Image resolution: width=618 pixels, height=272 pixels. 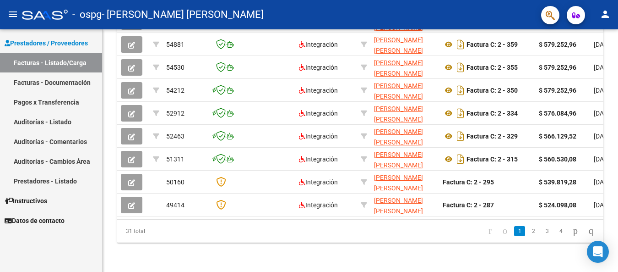 What do you see at coordinates (175, 159) in the screenshot?
I see `span: 51311` at bounding box center [175, 159].